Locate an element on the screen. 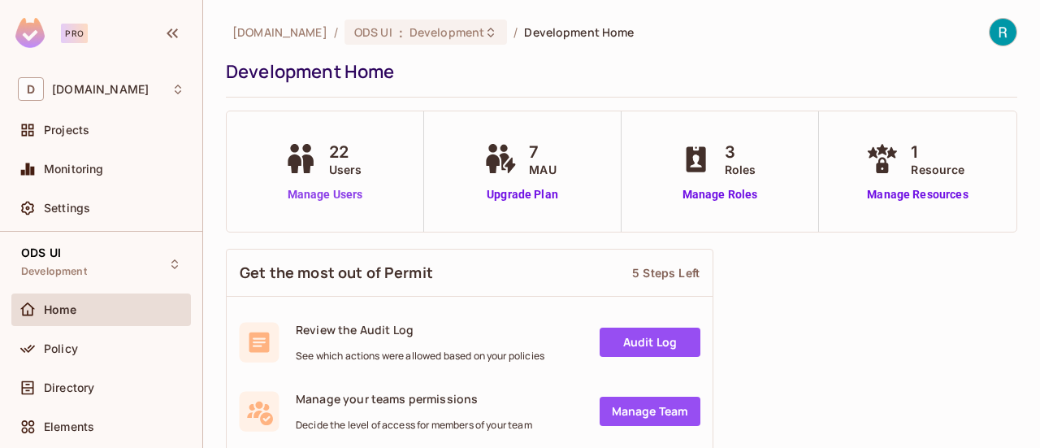 This screenshot has height=448, width=1040. a: Manage Resources is located at coordinates (917, 194).